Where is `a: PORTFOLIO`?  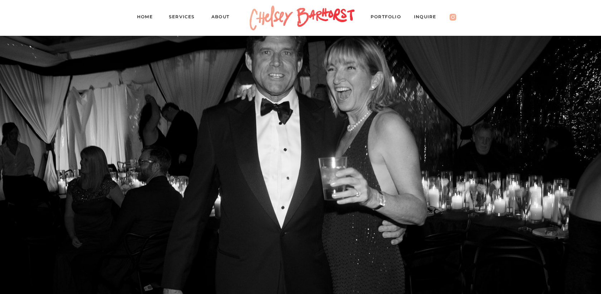
a: PORTFOLIO is located at coordinates (389, 18).